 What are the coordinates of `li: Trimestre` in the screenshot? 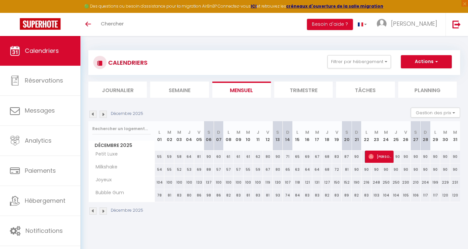 It's located at (303, 90).